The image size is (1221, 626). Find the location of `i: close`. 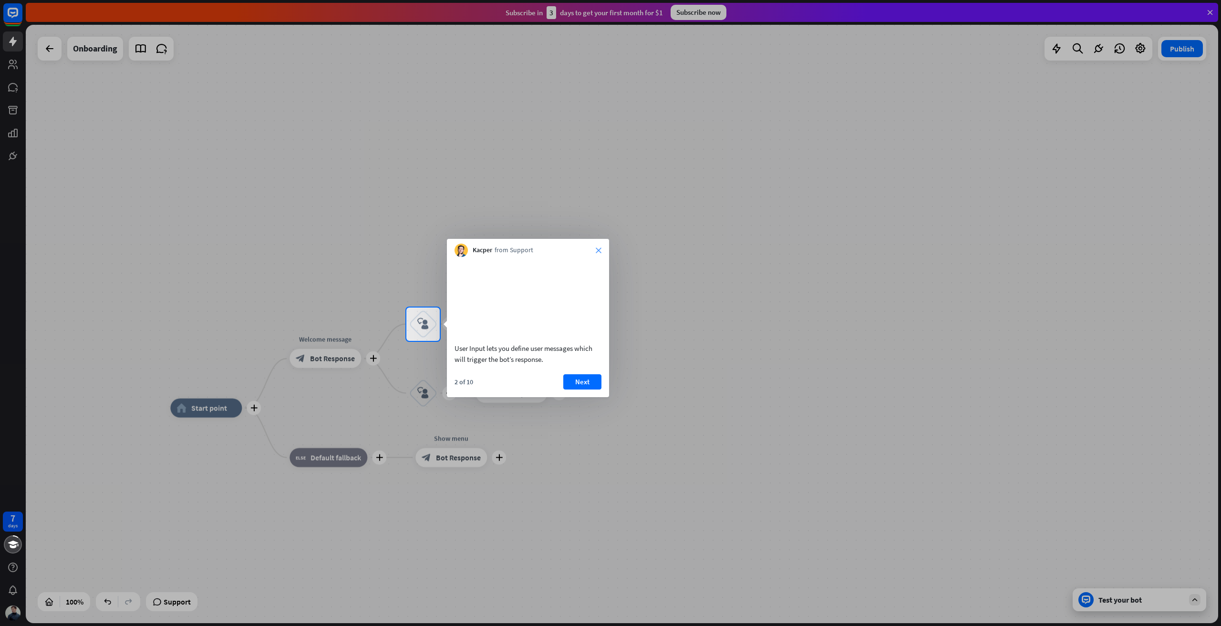

i: close is located at coordinates (599, 250).